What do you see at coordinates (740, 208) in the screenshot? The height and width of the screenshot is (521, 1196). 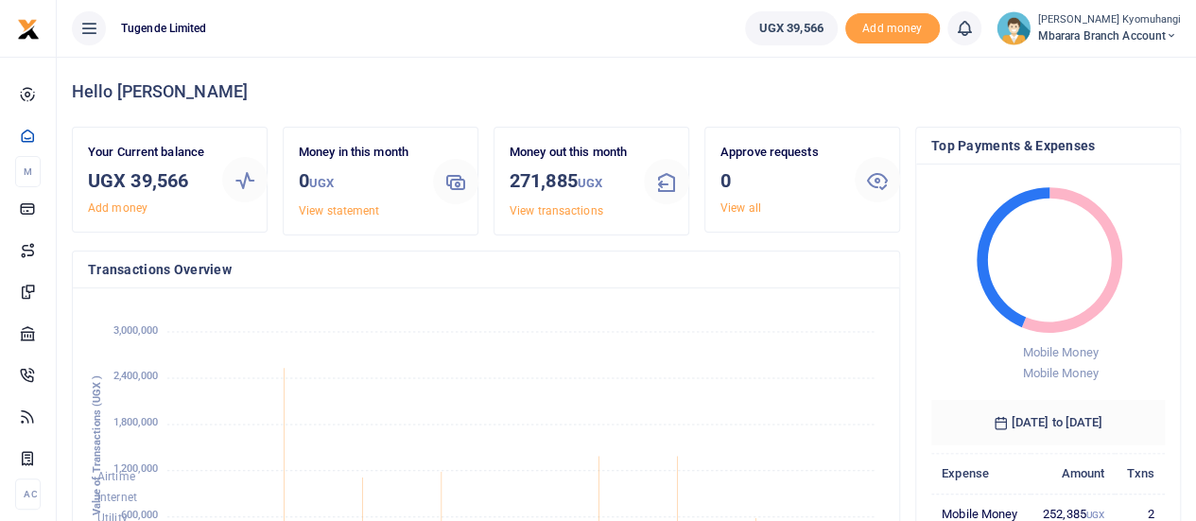 I see `a: View all` at bounding box center [740, 208].